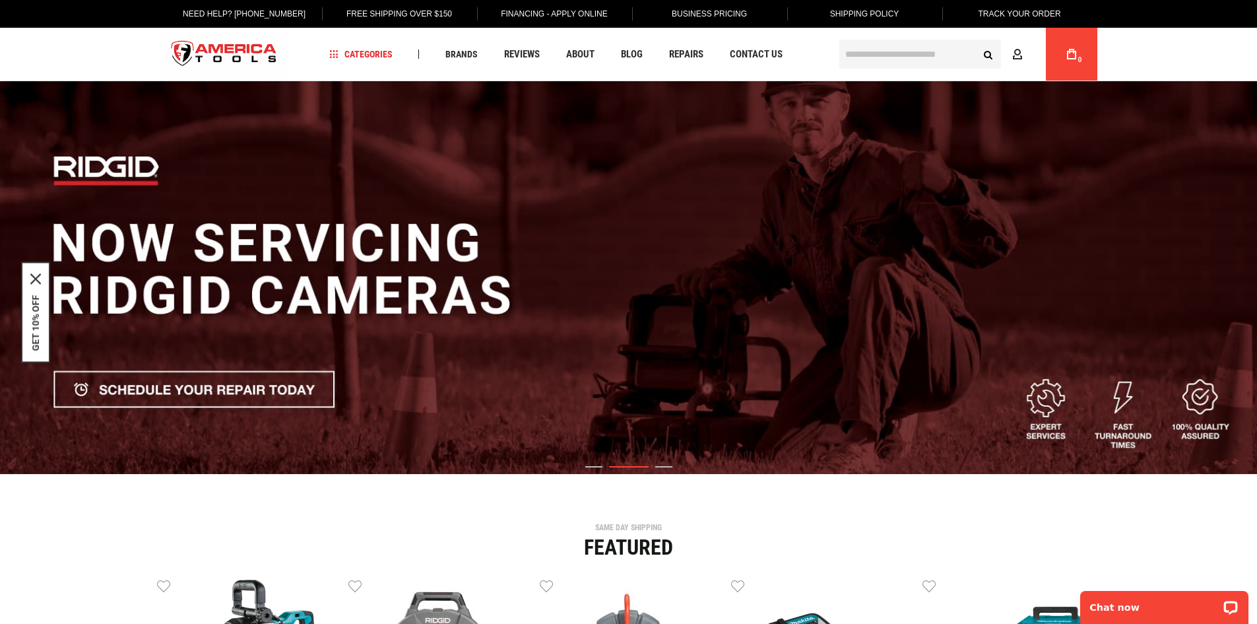 The image size is (1257, 624). I want to click on a: Repairs, so click(686, 54).